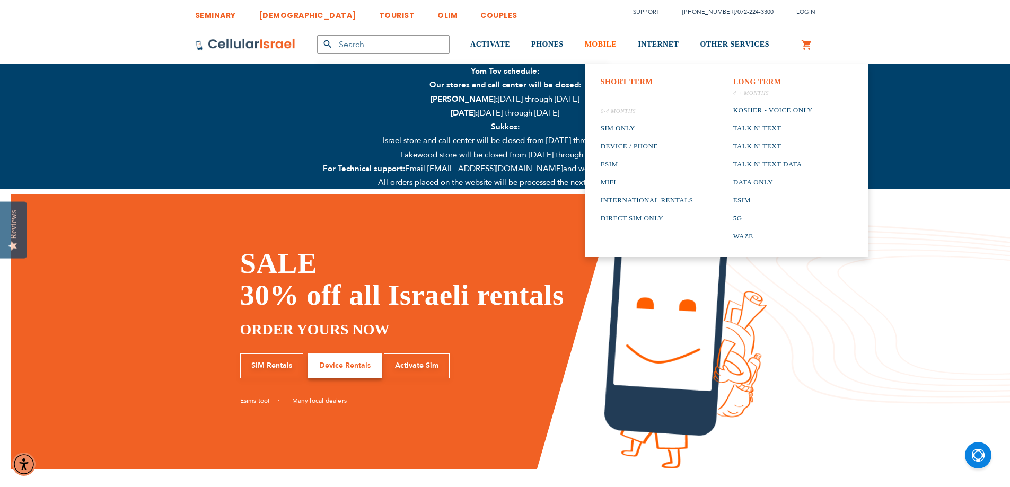  Describe the element at coordinates (448, 12) in the screenshot. I see `a: OLIM` at that location.